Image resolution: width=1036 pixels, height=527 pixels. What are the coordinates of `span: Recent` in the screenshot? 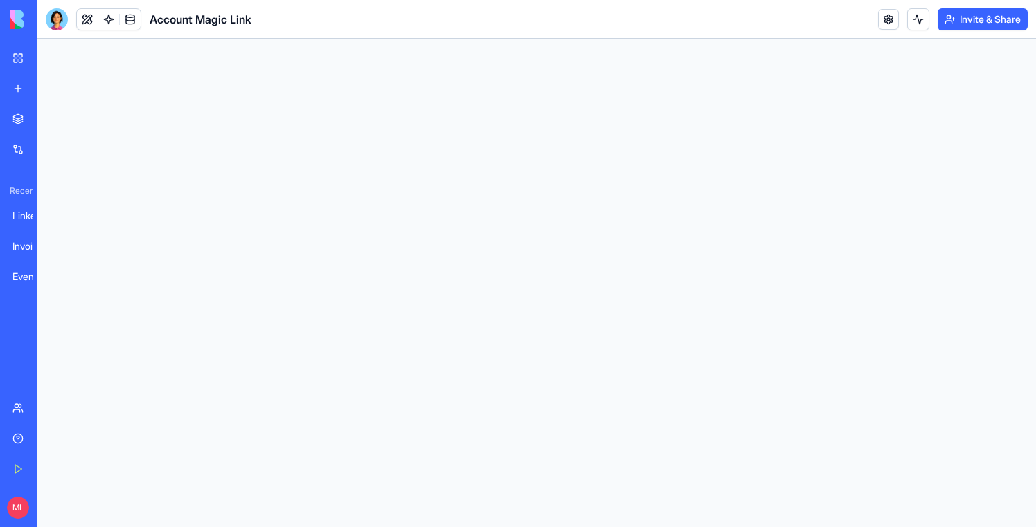 It's located at (19, 191).